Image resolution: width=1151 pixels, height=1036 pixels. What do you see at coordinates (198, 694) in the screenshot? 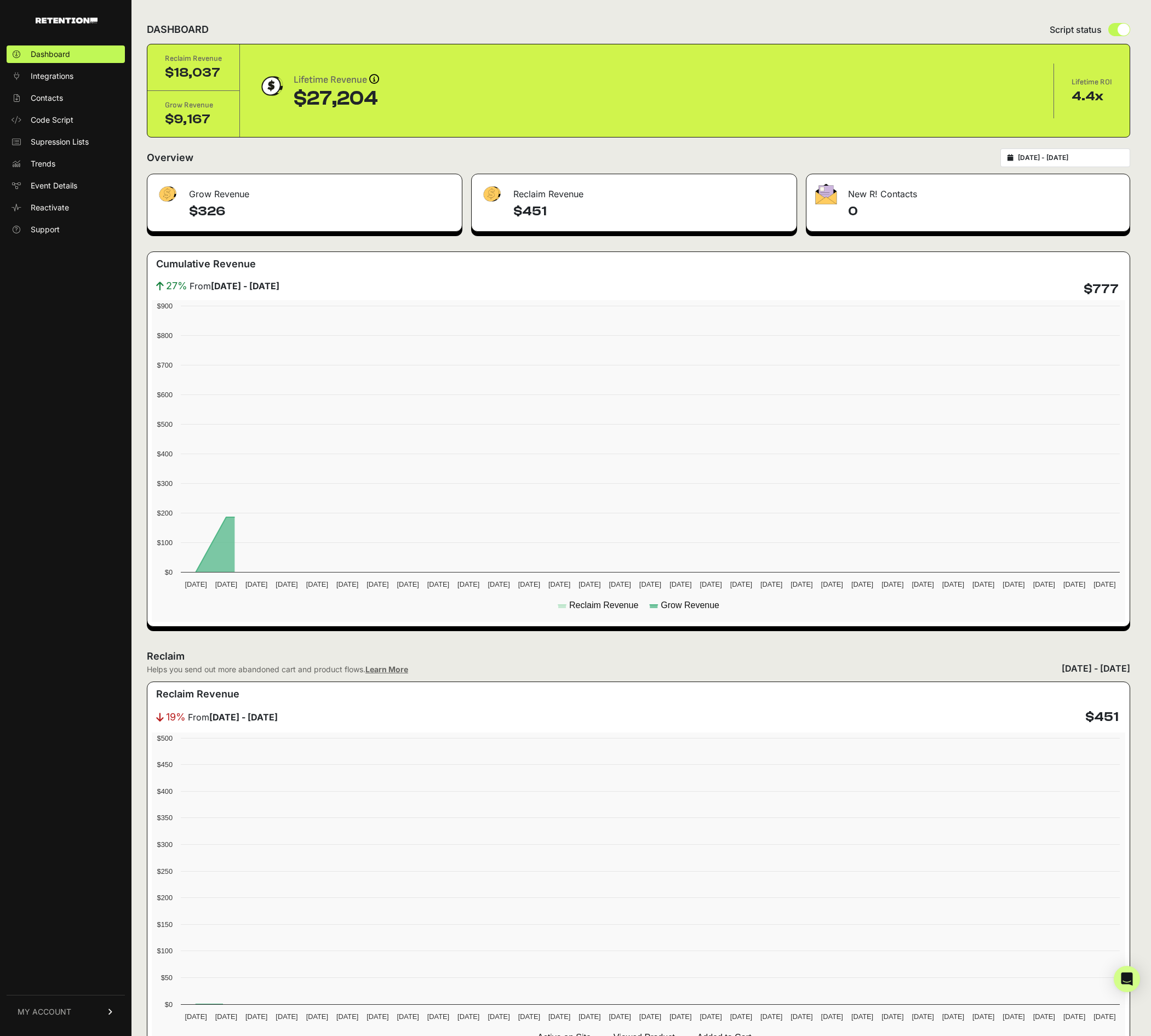
I see `h3: Reclaim Revenue` at bounding box center [198, 694].